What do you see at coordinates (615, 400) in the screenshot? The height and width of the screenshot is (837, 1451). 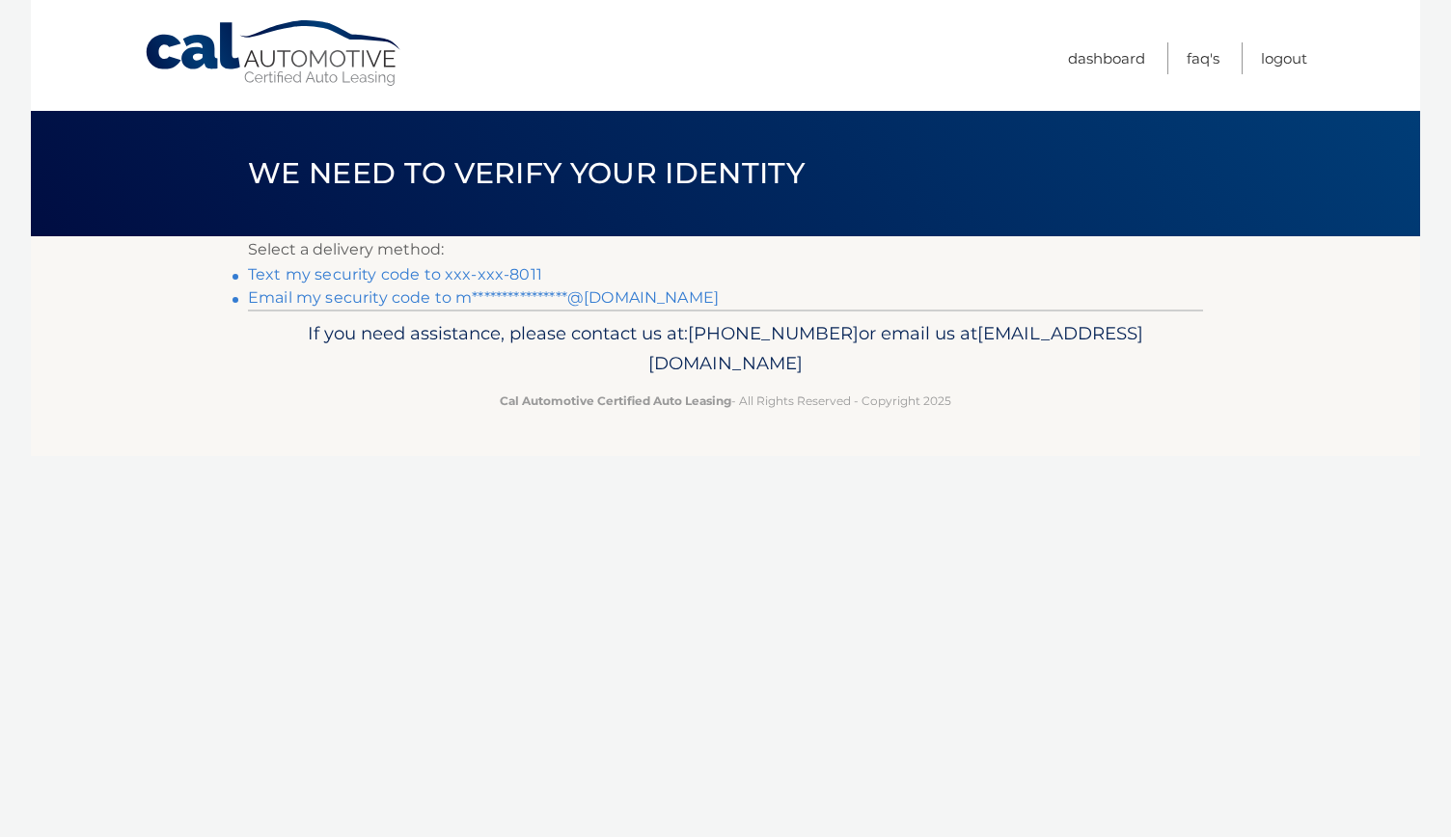 I see `strong: Cal Automotive Certified Auto Leasing` at bounding box center [615, 400].